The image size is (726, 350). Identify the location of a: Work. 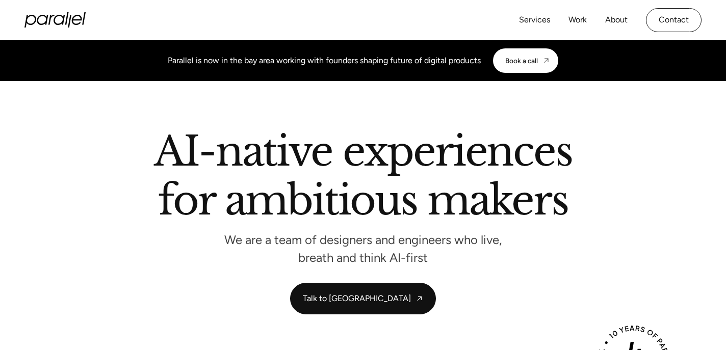
(578, 20).